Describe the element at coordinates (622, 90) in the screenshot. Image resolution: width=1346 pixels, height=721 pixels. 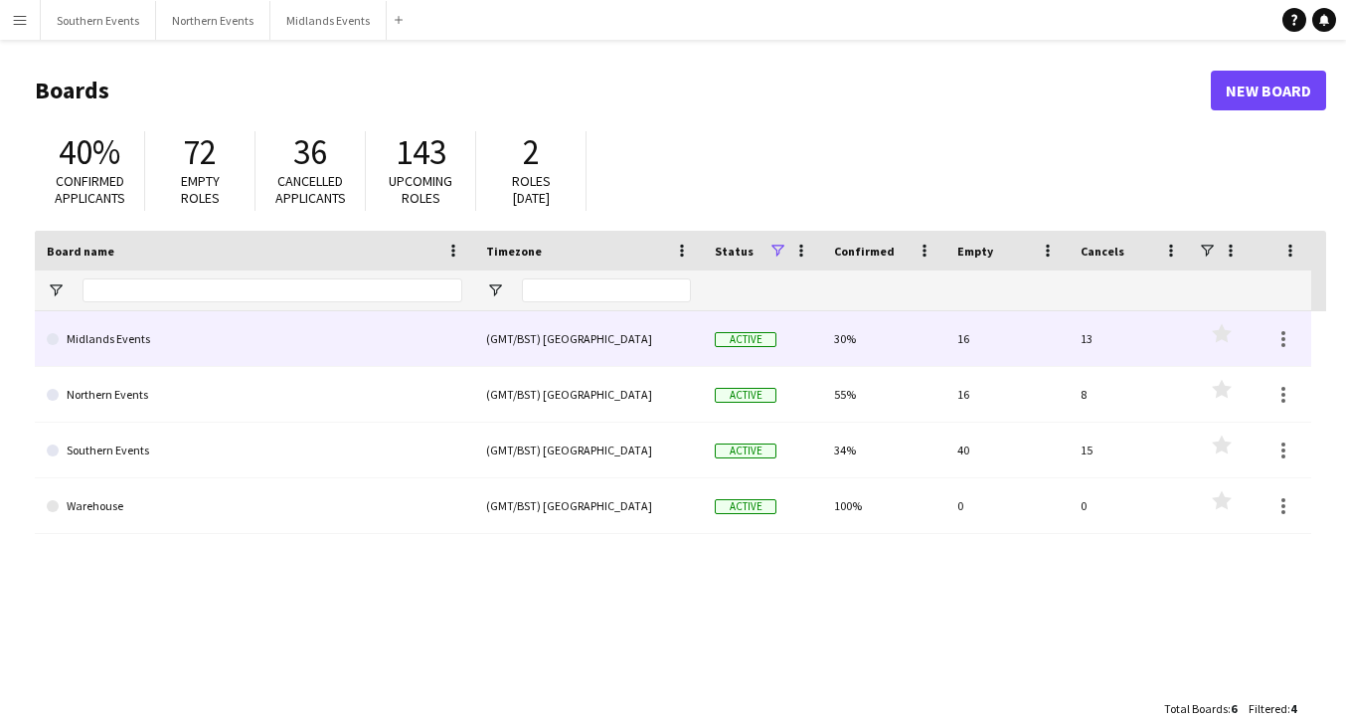
I see `h1: Boards` at that location.